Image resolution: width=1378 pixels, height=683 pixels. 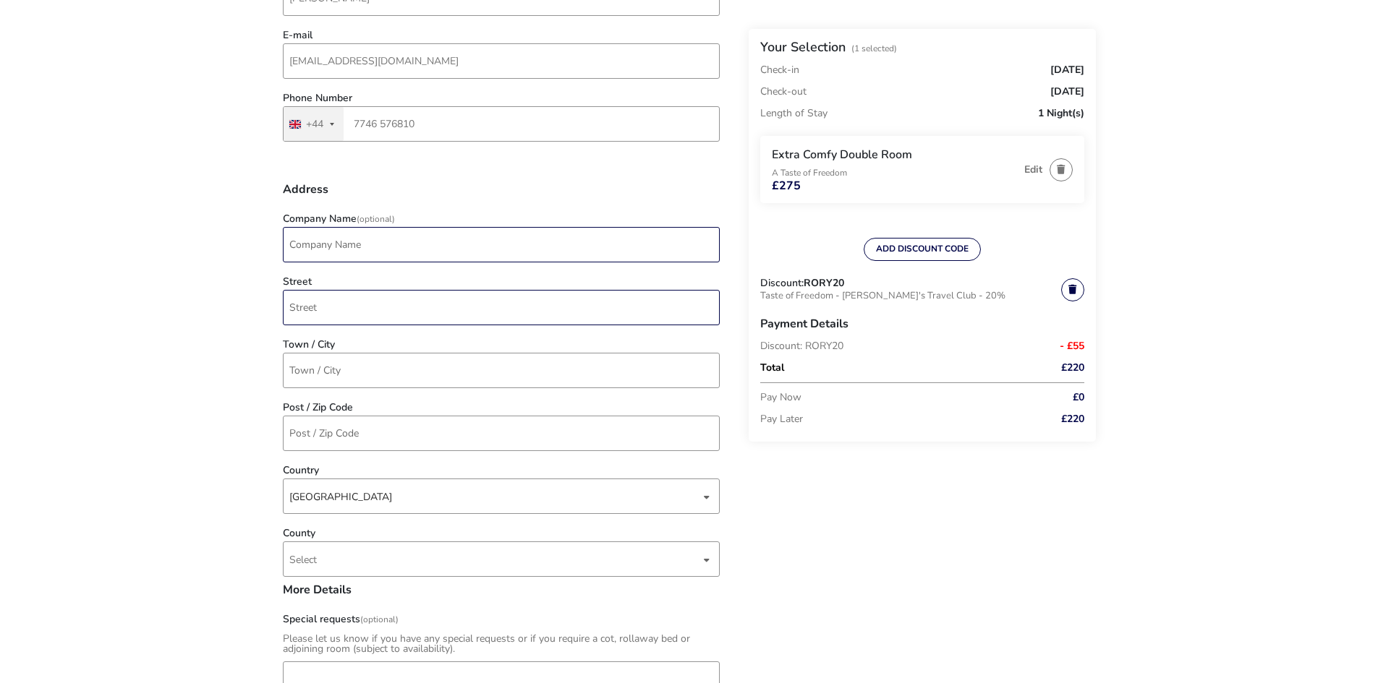 I want to click on span: [object Object], so click(x=495, y=496).